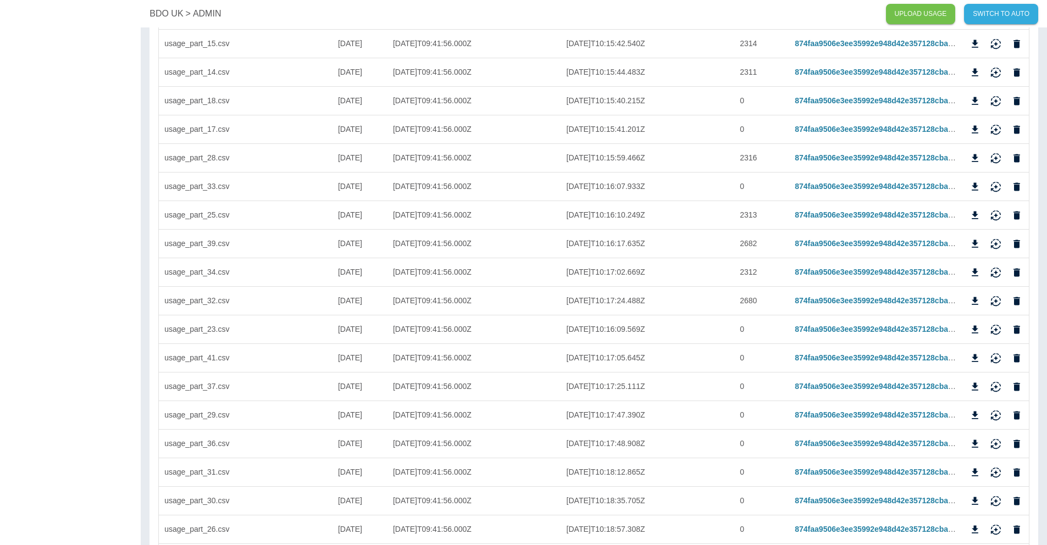 This screenshot has height=545, width=1047. Describe the element at coordinates (761, 43) in the screenshot. I see `div: 2314` at that location.